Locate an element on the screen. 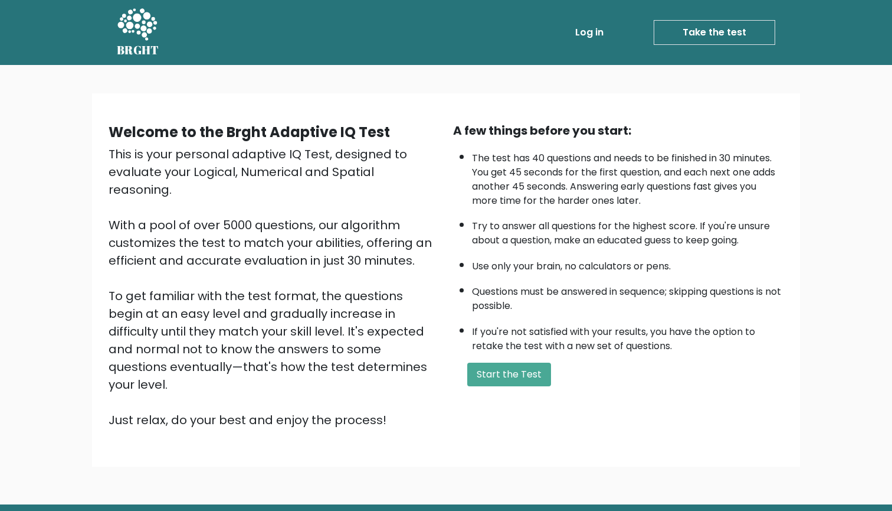  li: Use only your brain, no calculators or pens. is located at coordinates (628, 263).